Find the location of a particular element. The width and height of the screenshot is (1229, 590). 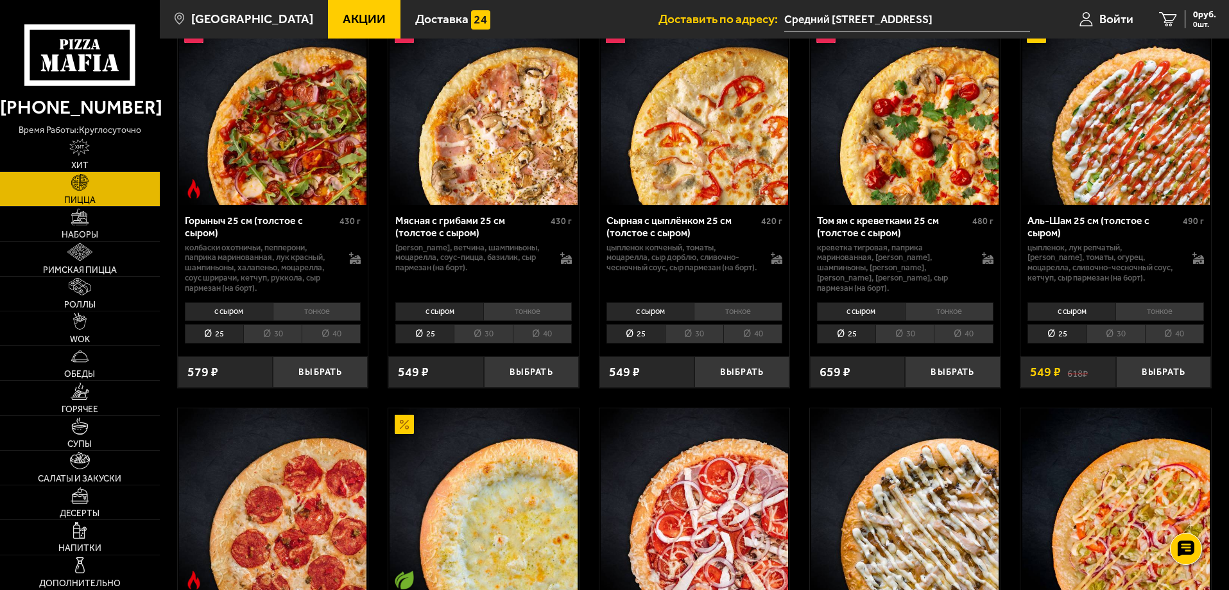

img: Мясная с грибами 25 см (толстое с сыром) is located at coordinates (483, 111).